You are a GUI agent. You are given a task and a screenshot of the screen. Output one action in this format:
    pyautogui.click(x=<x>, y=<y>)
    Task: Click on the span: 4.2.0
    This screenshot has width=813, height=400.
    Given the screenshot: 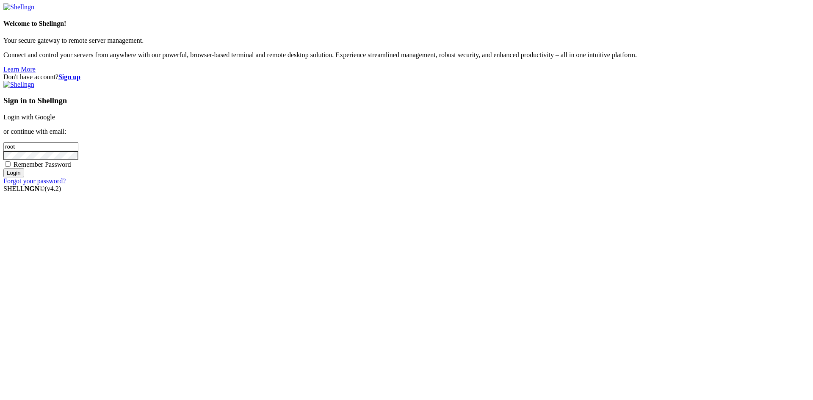 What is the action you would take?
    pyautogui.click(x=53, y=188)
    